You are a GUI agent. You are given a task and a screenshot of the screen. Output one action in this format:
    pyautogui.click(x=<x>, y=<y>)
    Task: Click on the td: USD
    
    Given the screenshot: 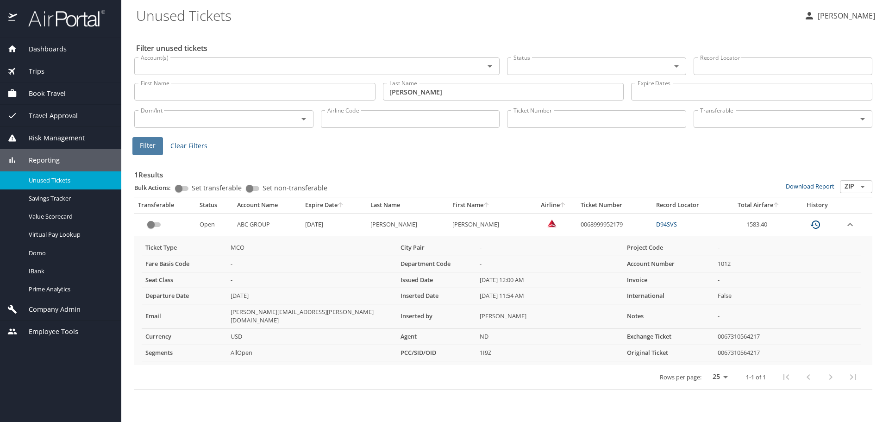 What is the action you would take?
    pyautogui.click(x=312, y=337)
    